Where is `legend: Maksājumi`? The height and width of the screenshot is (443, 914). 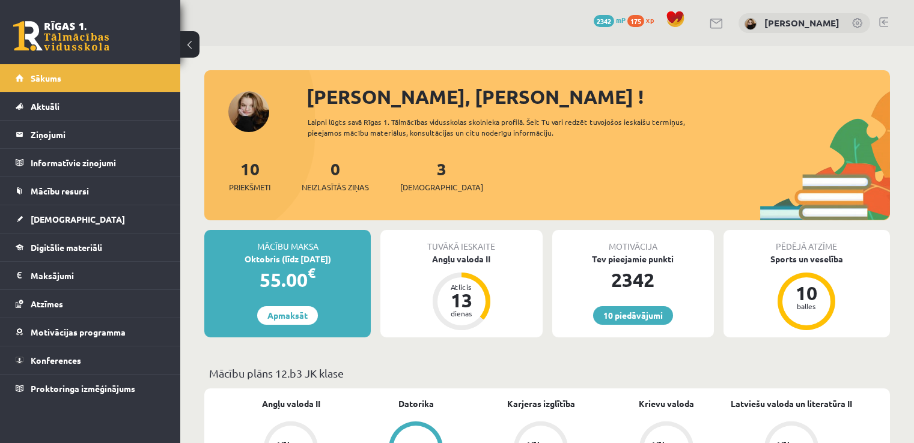 legend: Maksājumi is located at coordinates (98, 276).